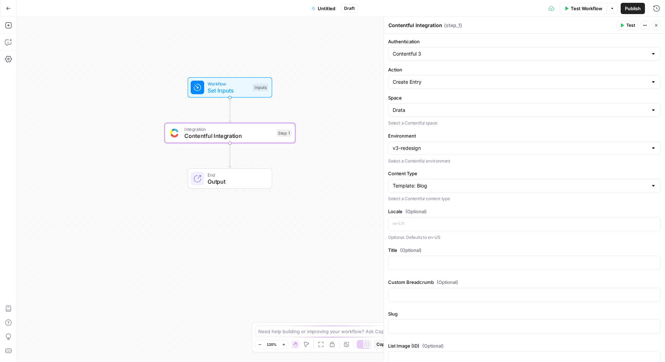 The width and height of the screenshot is (665, 362). I want to click on label: Slug, so click(524, 314).